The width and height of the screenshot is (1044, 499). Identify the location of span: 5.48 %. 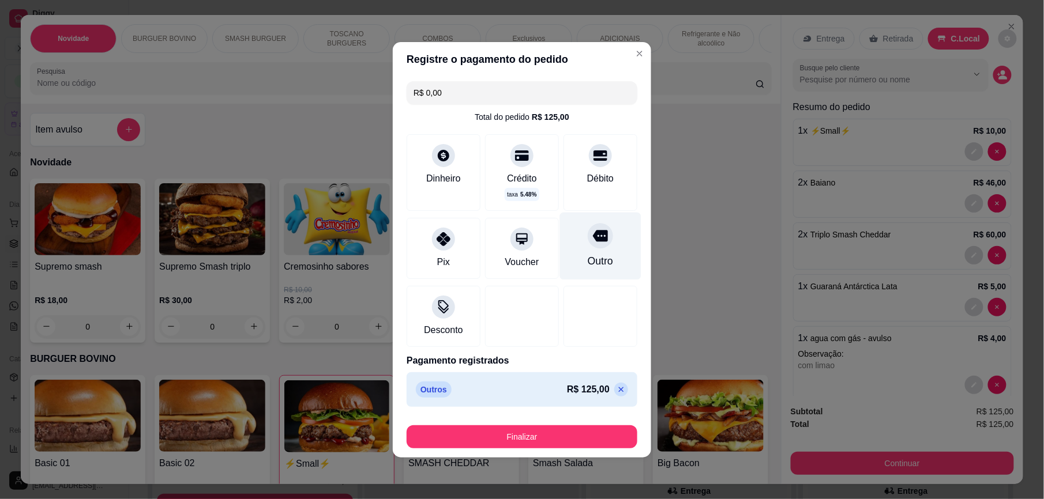
(528, 194).